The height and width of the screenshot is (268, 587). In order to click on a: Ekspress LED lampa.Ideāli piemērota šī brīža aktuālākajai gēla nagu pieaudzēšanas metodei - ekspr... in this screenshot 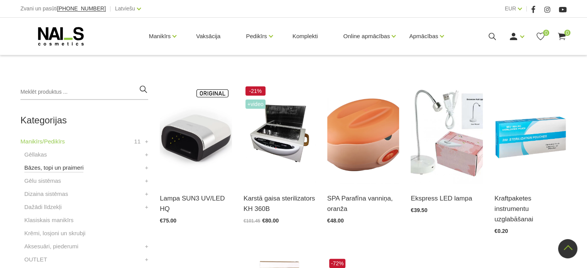, I will do `click(446, 134)`.